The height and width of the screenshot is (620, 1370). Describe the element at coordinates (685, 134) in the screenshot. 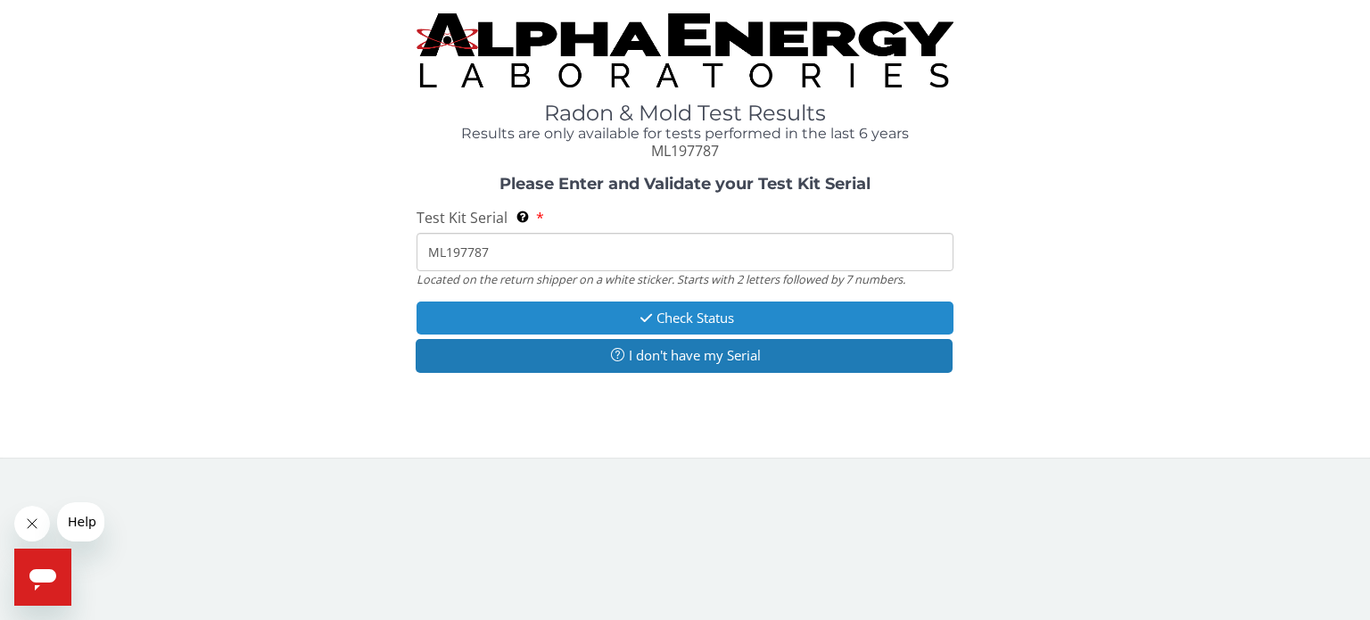

I see `h4: Results are only available for tests performed in the last 6 years` at that location.